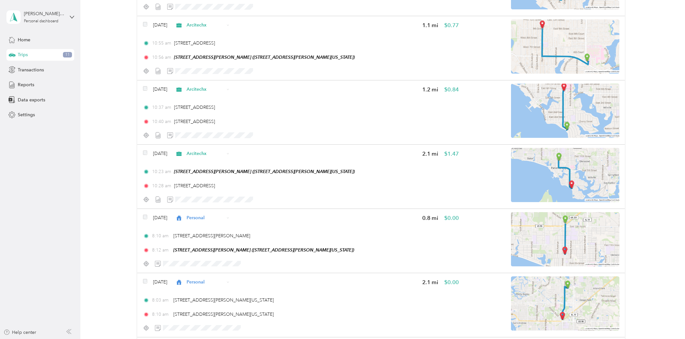 Image resolution: width=685 pixels, height=339 pixels. What do you see at coordinates (430, 89) in the screenshot?
I see `span: 1.2 mi` at bounding box center [430, 89].